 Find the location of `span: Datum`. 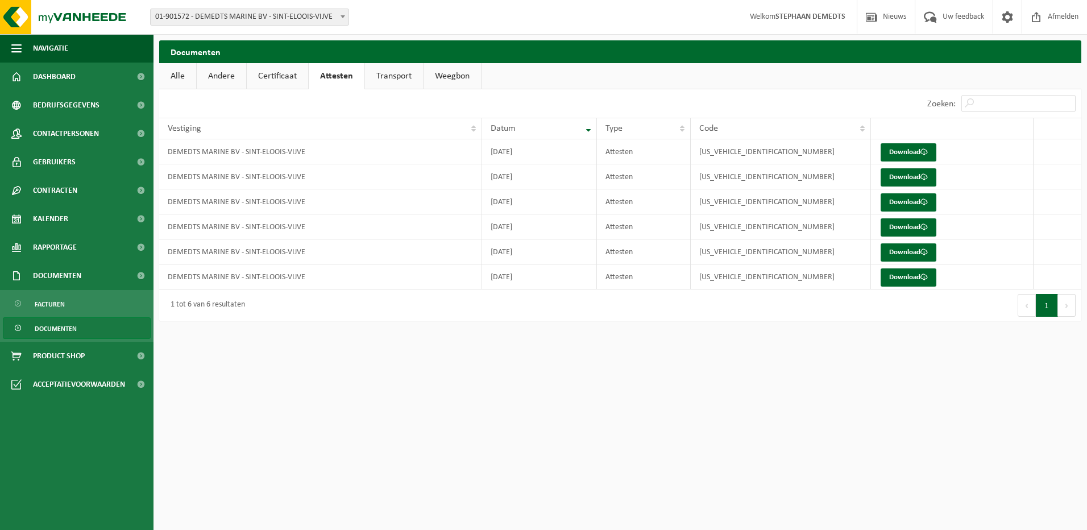

span: Datum is located at coordinates (503, 129).